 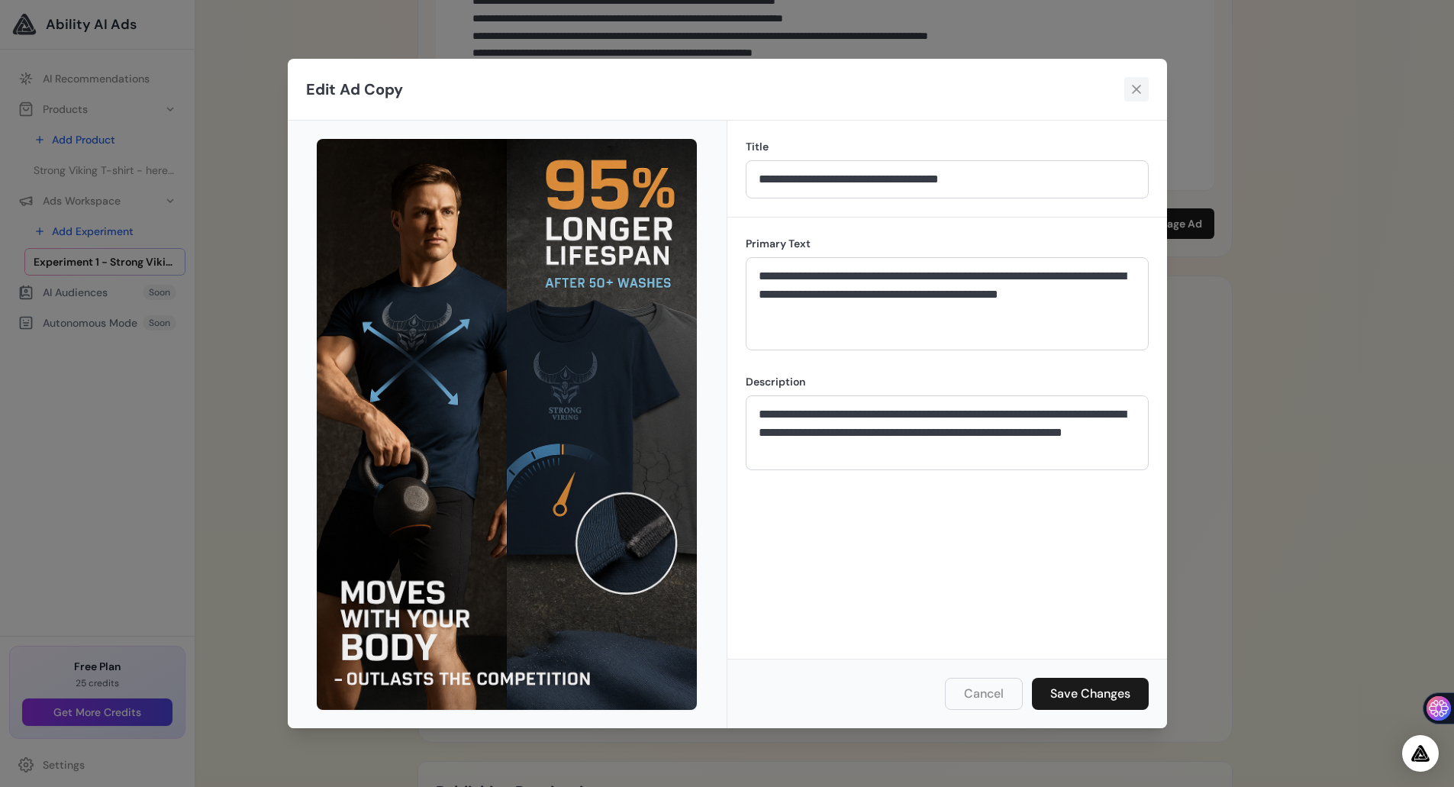 I want to click on h2: Edit Ad Copy, so click(x=354, y=89).